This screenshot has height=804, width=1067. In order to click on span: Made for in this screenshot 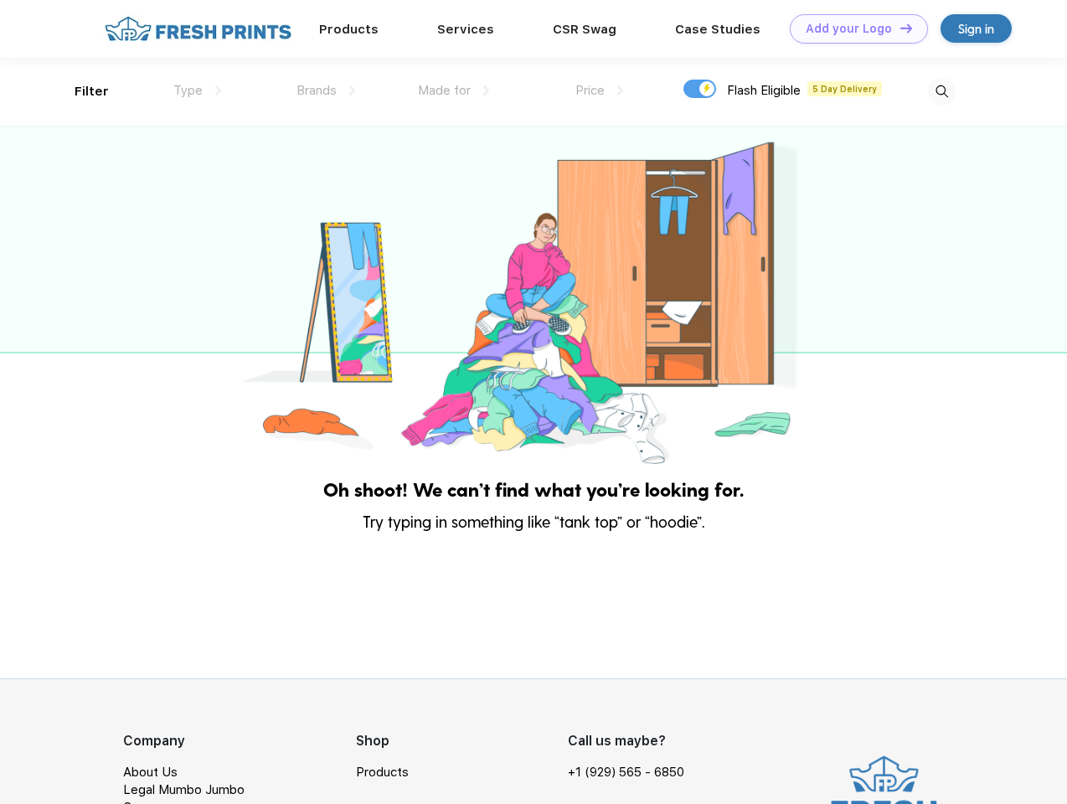, I will do `click(444, 90)`.